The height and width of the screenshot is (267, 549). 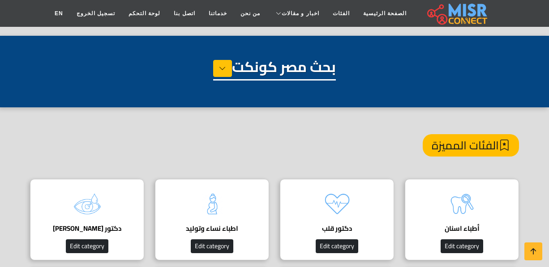 I want to click on a: من نحن, so click(x=250, y=13).